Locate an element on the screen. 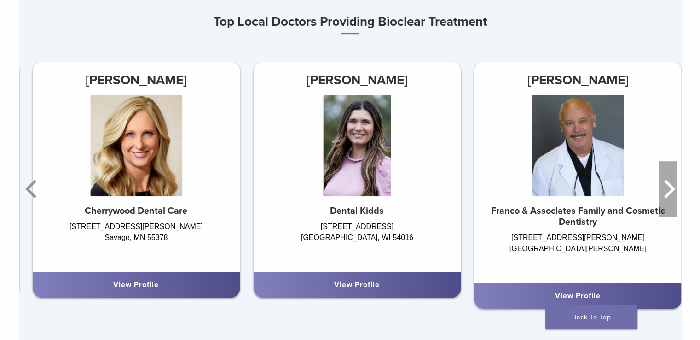  button: Next is located at coordinates (668, 189).